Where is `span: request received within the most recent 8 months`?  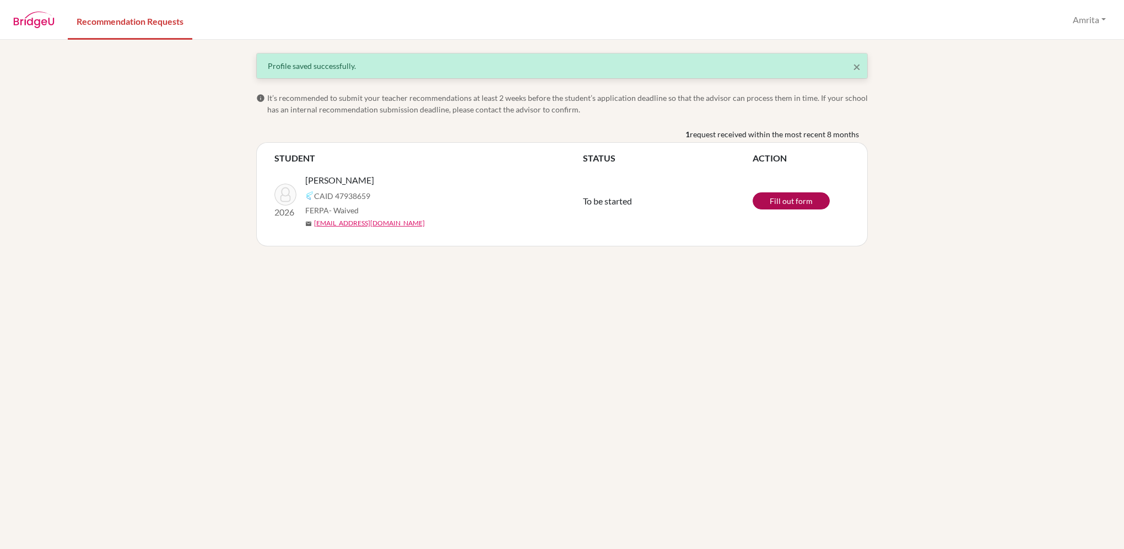 span: request received within the most recent 8 months is located at coordinates (774, 134).